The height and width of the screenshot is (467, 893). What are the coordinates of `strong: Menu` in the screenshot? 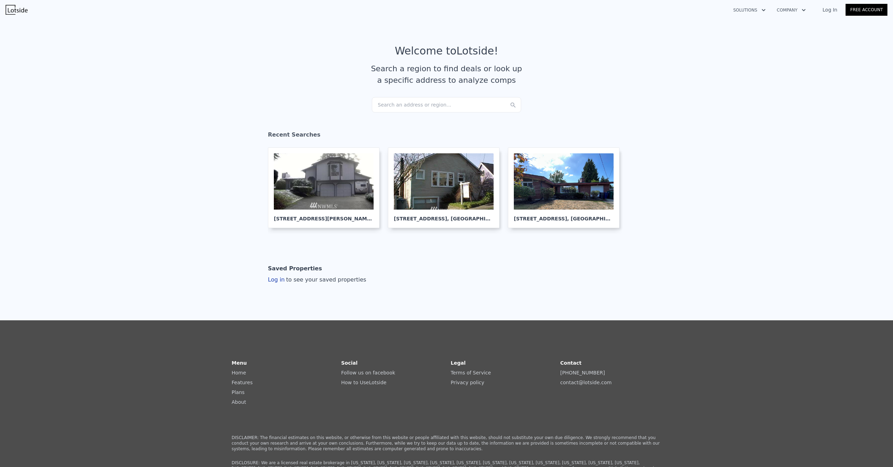 It's located at (239, 363).